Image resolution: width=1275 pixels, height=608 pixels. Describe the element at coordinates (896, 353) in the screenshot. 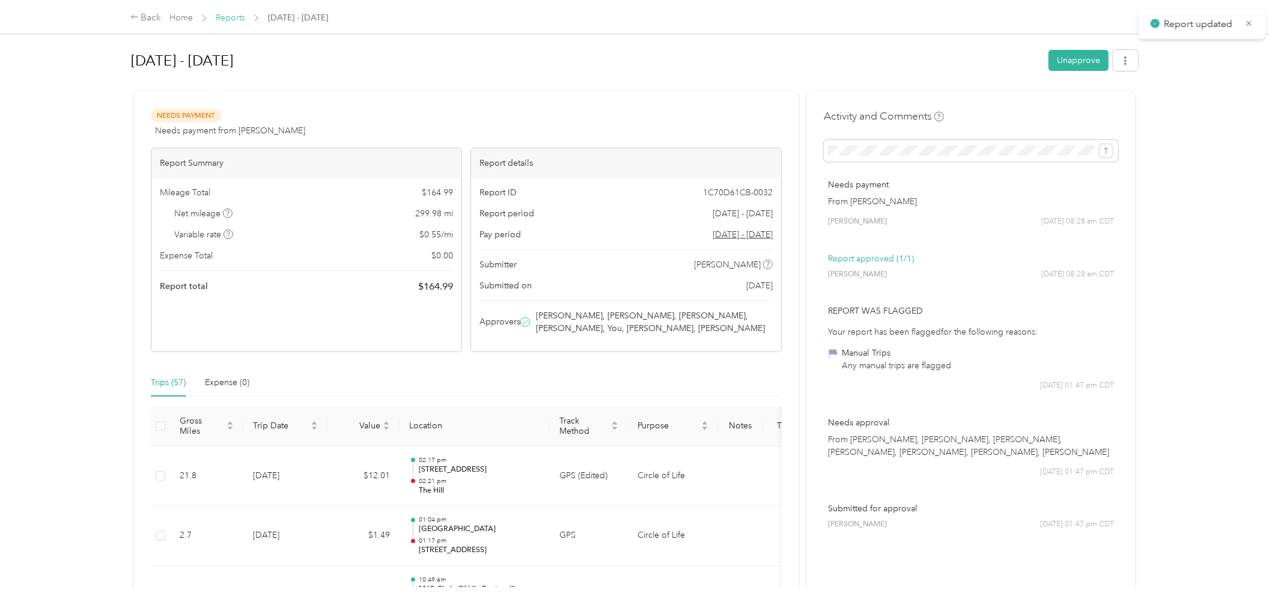

I see `div: Manual Trips` at that location.